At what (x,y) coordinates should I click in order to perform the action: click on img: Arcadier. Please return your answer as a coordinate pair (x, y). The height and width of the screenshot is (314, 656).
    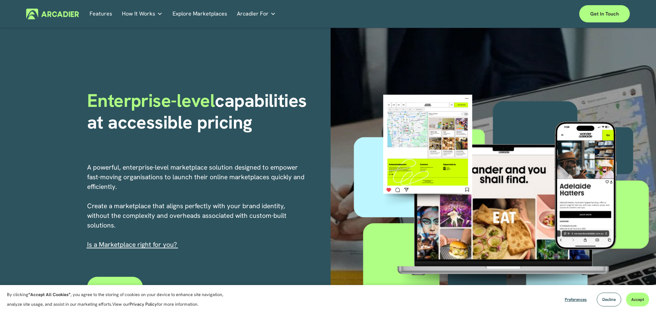
    Looking at the image, I should click on (52, 14).